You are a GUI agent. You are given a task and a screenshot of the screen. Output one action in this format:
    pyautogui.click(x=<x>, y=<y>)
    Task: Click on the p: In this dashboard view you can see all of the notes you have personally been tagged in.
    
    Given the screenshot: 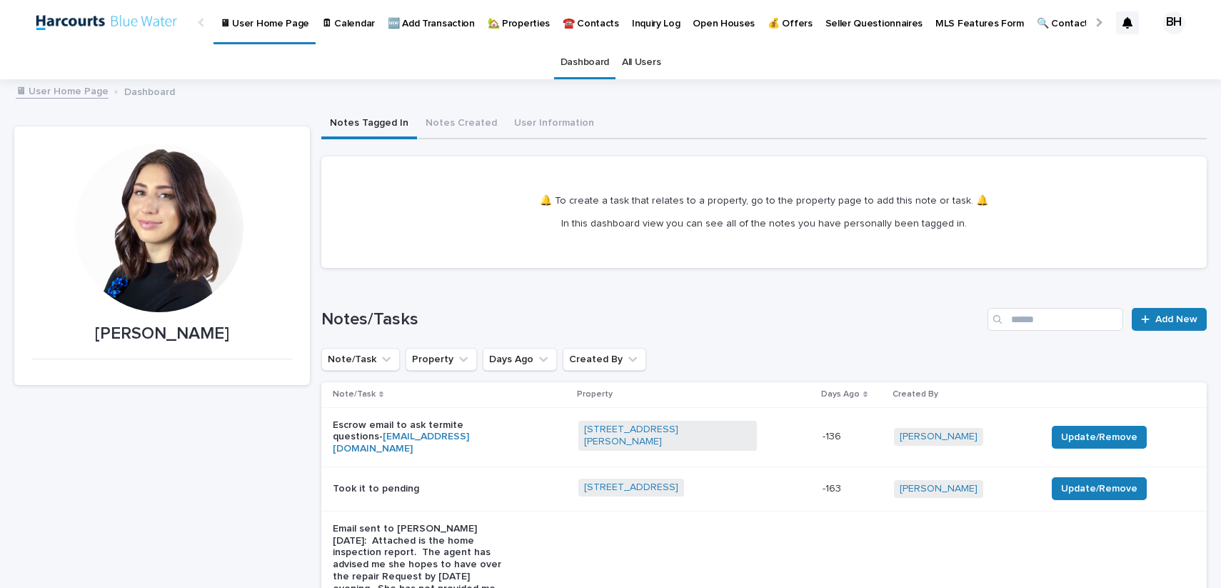 What is the action you would take?
    pyautogui.click(x=764, y=224)
    